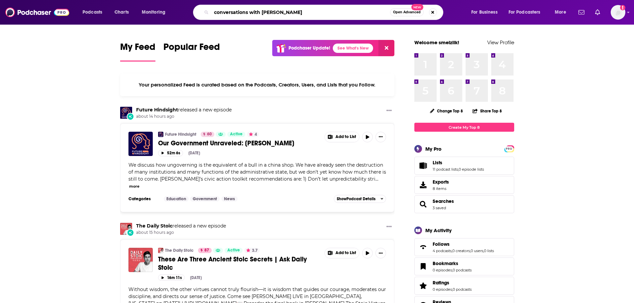  Describe the element at coordinates (309, 48) in the screenshot. I see `p: Podchaser Update!` at that location.